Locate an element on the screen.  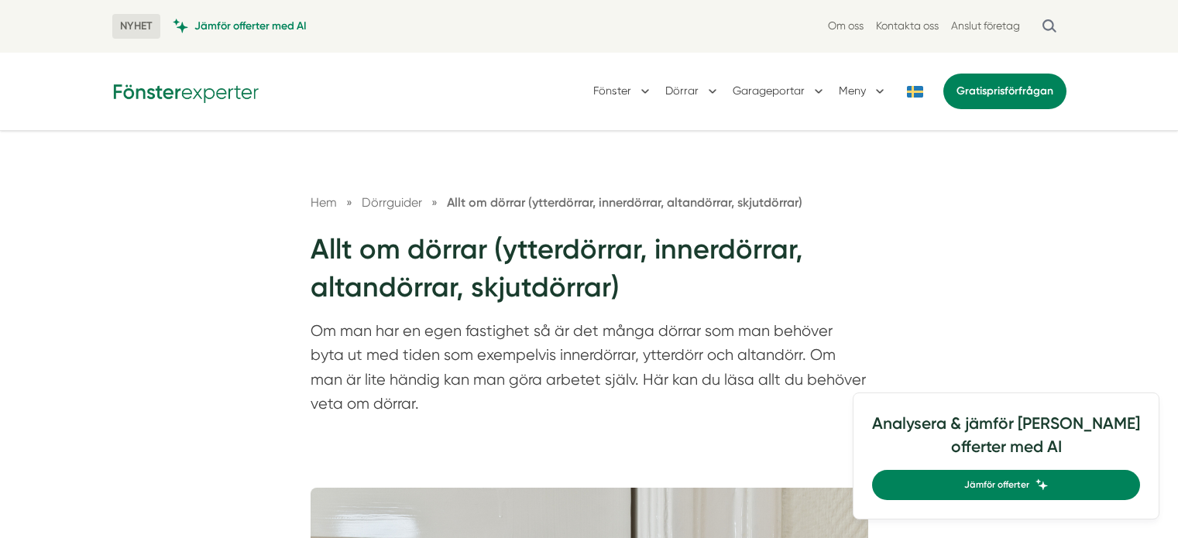
a: Jämför offerter is located at coordinates (1006, 485).